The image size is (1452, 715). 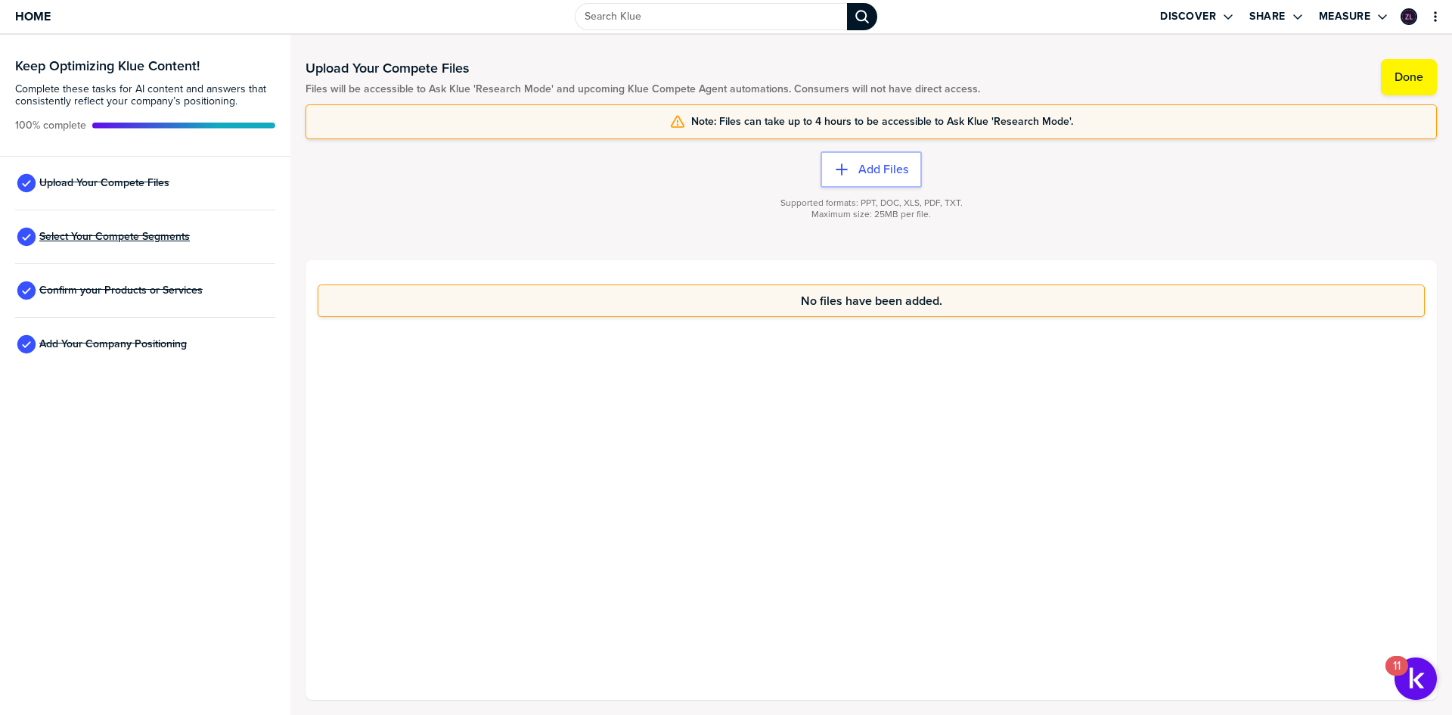 What do you see at coordinates (121, 290) in the screenshot?
I see `span: Confirm your Products or Services` at bounding box center [121, 290].